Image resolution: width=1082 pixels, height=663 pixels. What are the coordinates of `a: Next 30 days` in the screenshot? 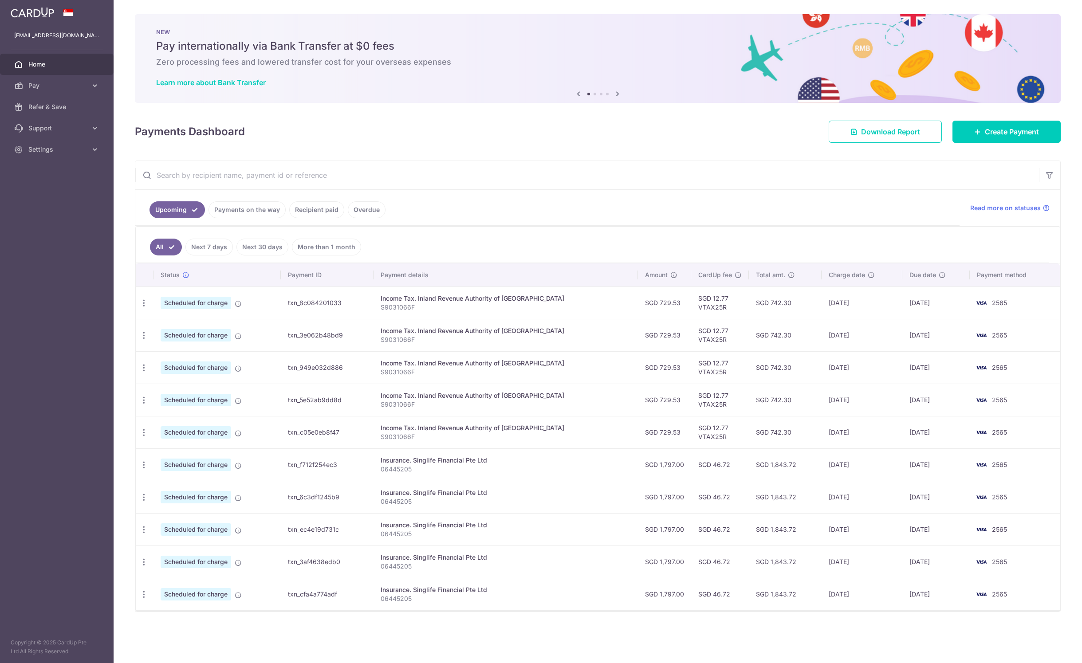 It's located at (262, 247).